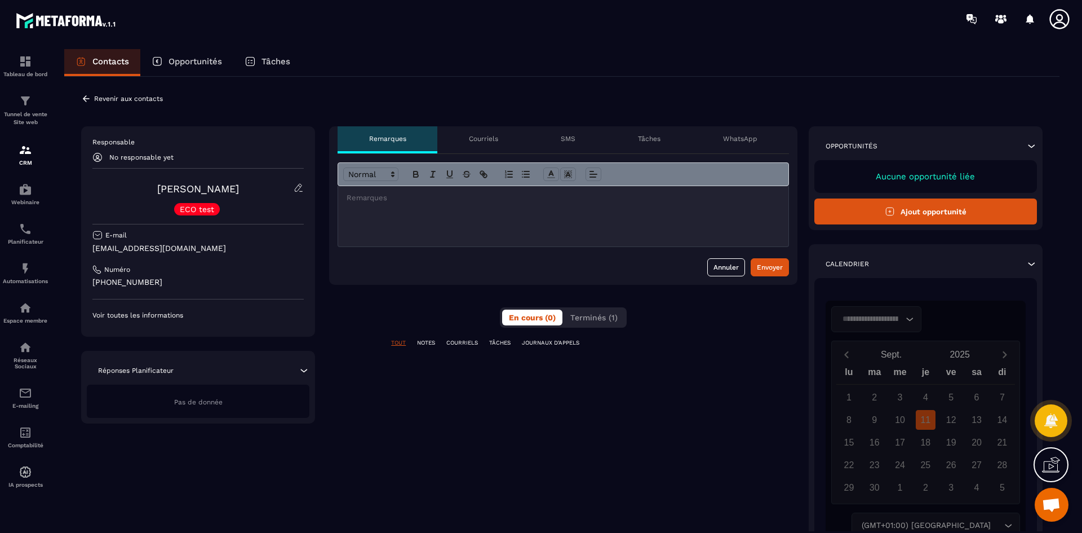  Describe the element at coordinates (25, 202) in the screenshot. I see `p: Webinaire` at that location.